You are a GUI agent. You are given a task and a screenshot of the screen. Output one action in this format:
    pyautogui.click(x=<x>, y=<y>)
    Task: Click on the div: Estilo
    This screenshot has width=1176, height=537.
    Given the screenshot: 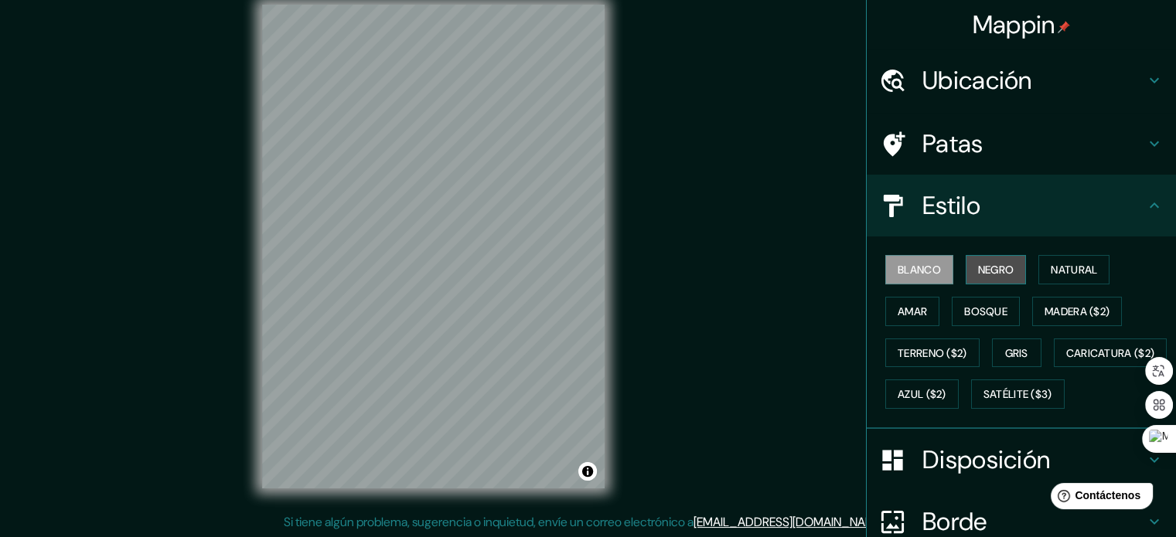 What is the action you would take?
    pyautogui.click(x=1021, y=206)
    